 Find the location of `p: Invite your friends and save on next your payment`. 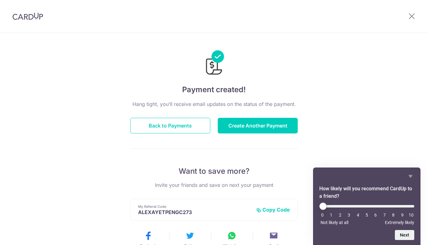

p: Invite your friends and save on next your payment is located at coordinates (214, 185).